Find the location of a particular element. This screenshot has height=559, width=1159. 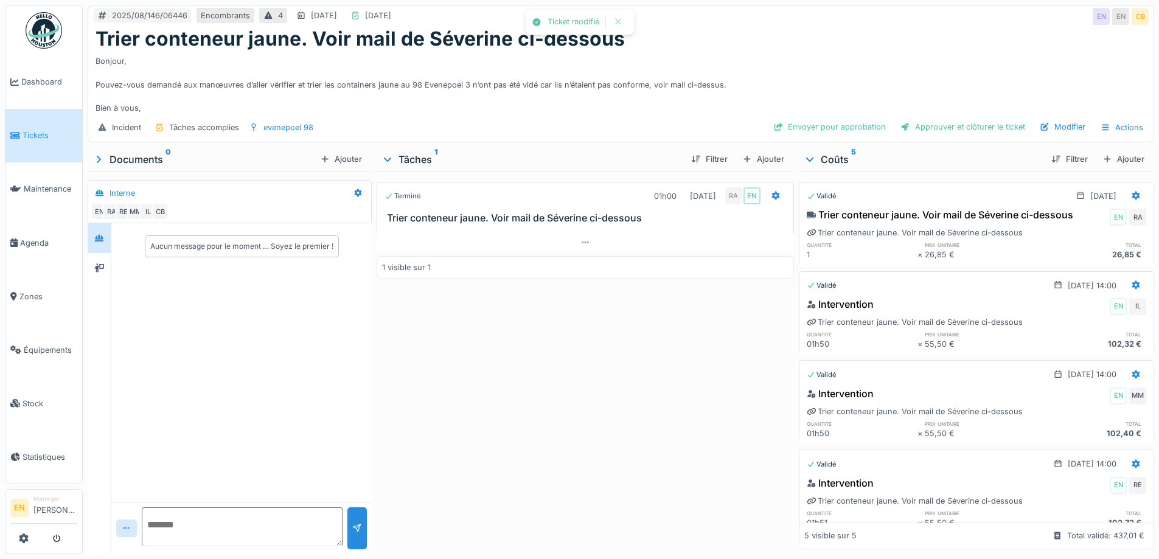

a: Statistiques is located at coordinates (44, 457).